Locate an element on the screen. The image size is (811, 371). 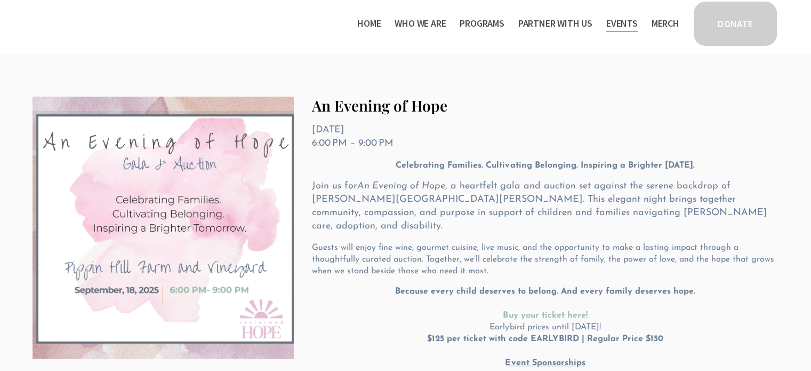
strong: $125 per ticket with code EARLYBIRD | Regular Price $150 is located at coordinates (545, 339).